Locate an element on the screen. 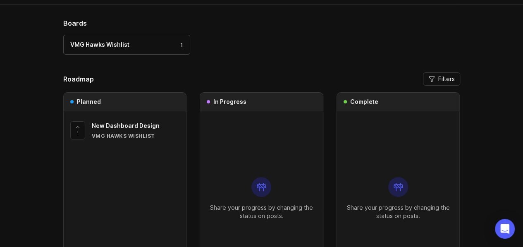 The image size is (523, 247). h1: Boards is located at coordinates (262, 23).